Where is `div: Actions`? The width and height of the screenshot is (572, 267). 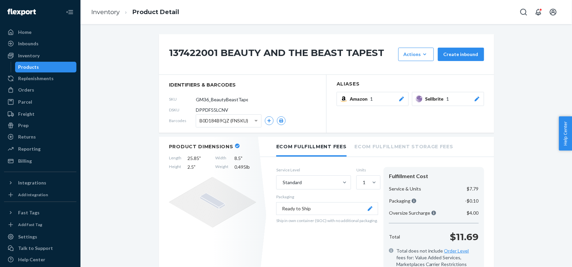 div: Actions is located at coordinates (416, 54).